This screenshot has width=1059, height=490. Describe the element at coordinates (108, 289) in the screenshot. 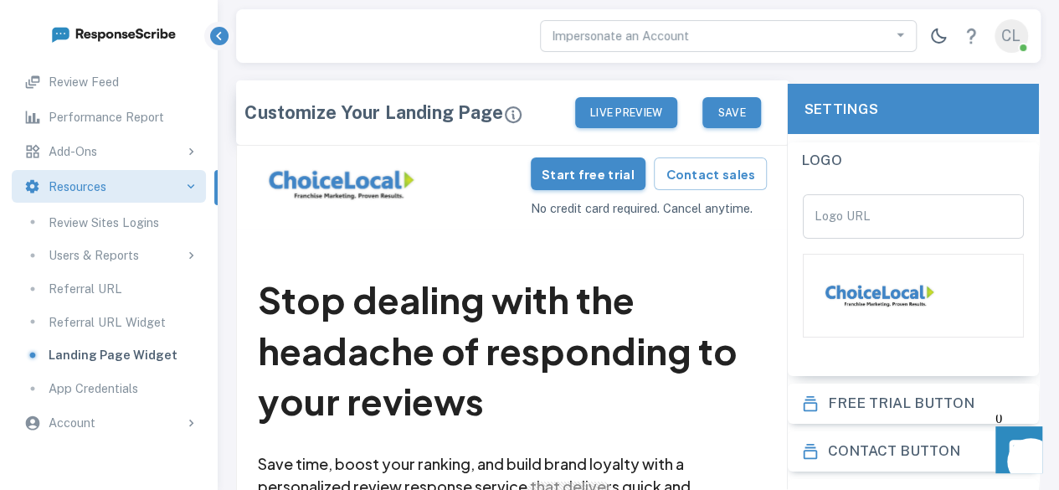

I see `a: Referral URL` at that location.